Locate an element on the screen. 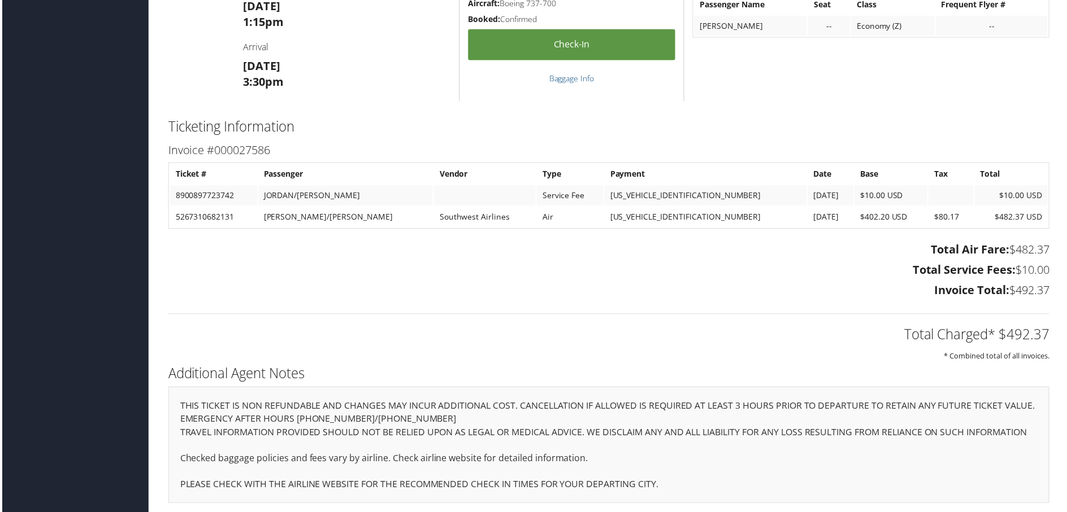 The image size is (1067, 512). th: Passenger is located at coordinates (345, 175).